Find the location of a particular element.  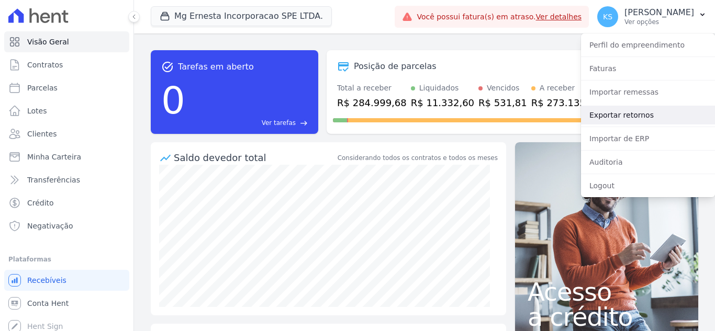

div: Vencidos is located at coordinates (503, 88).